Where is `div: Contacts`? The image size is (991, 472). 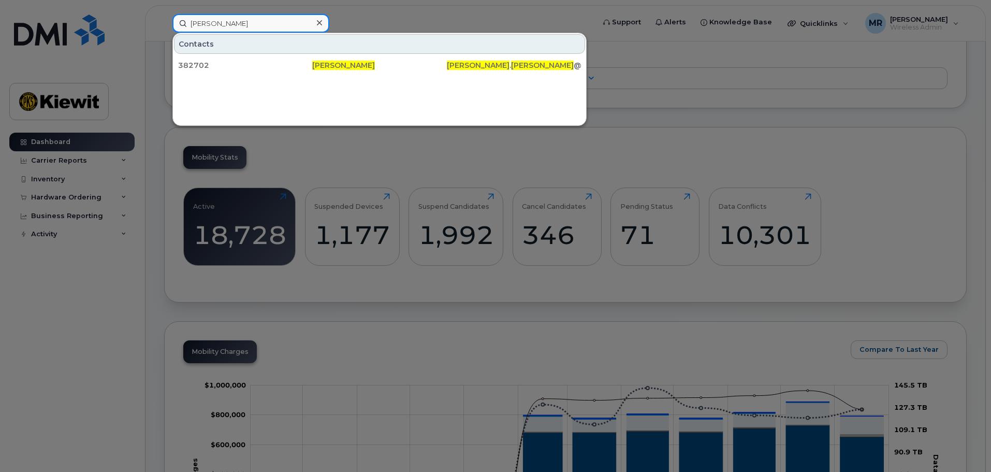 div: Contacts is located at coordinates (380, 44).